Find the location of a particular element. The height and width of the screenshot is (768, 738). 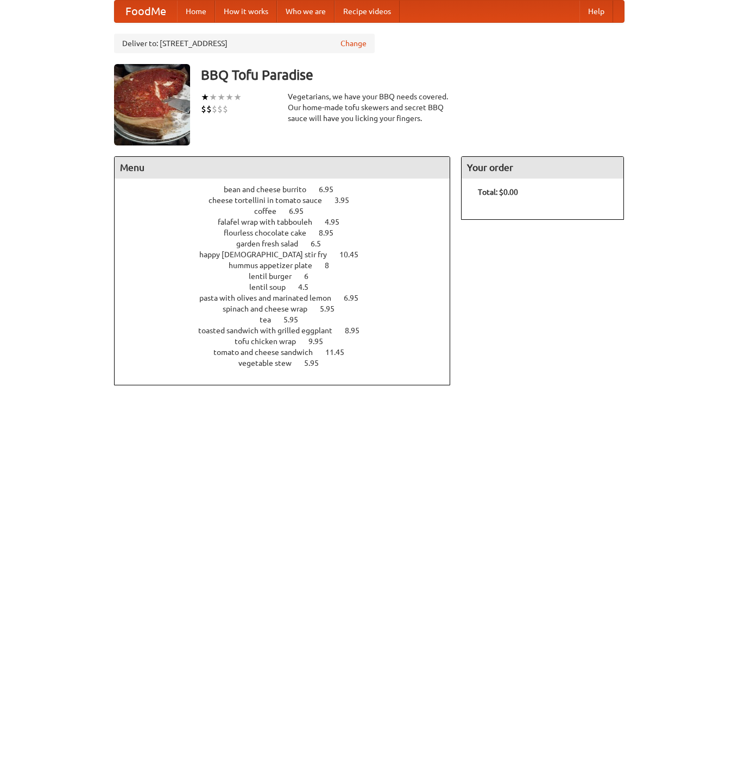

span: flourless chocolate cake is located at coordinates (270, 233).